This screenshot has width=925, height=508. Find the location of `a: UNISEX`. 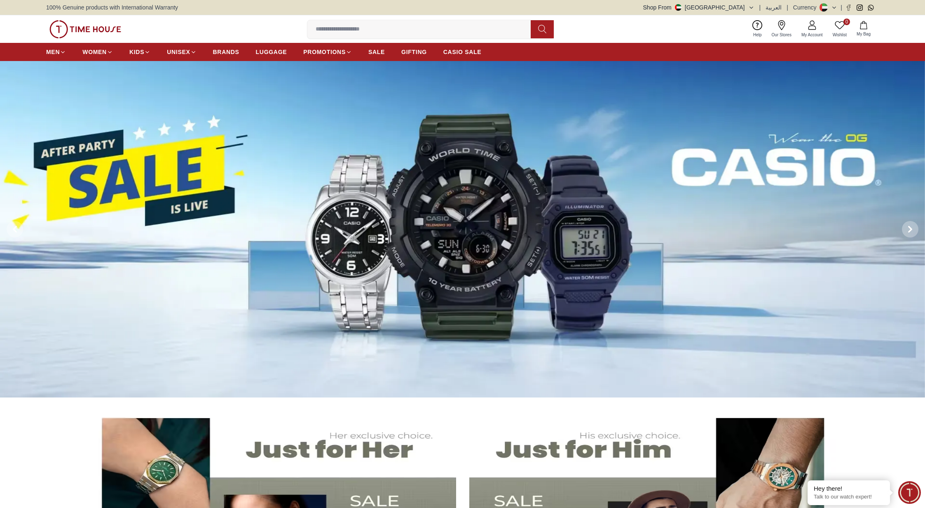

a: UNISEX is located at coordinates (181, 52).